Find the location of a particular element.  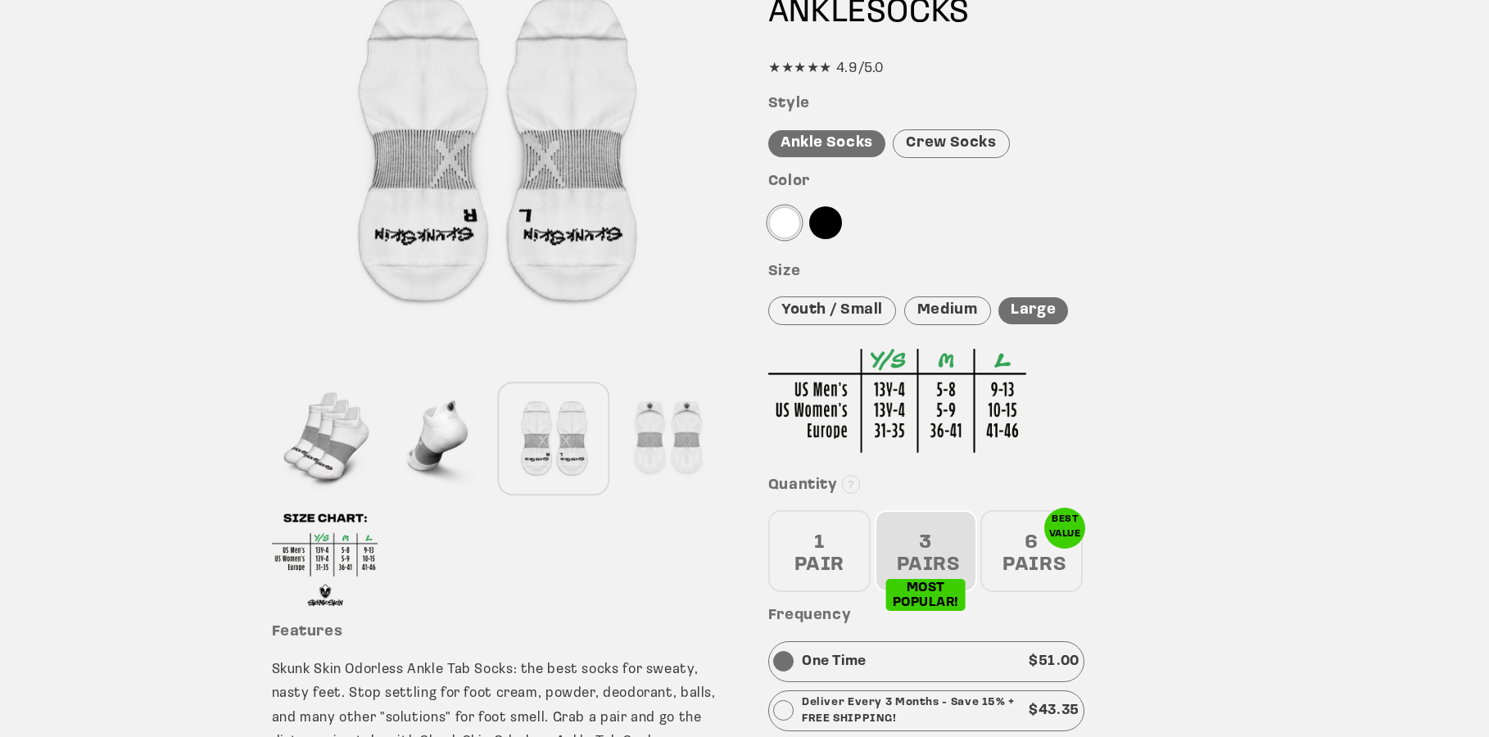

img: Sizing Chart is located at coordinates (897, 401).